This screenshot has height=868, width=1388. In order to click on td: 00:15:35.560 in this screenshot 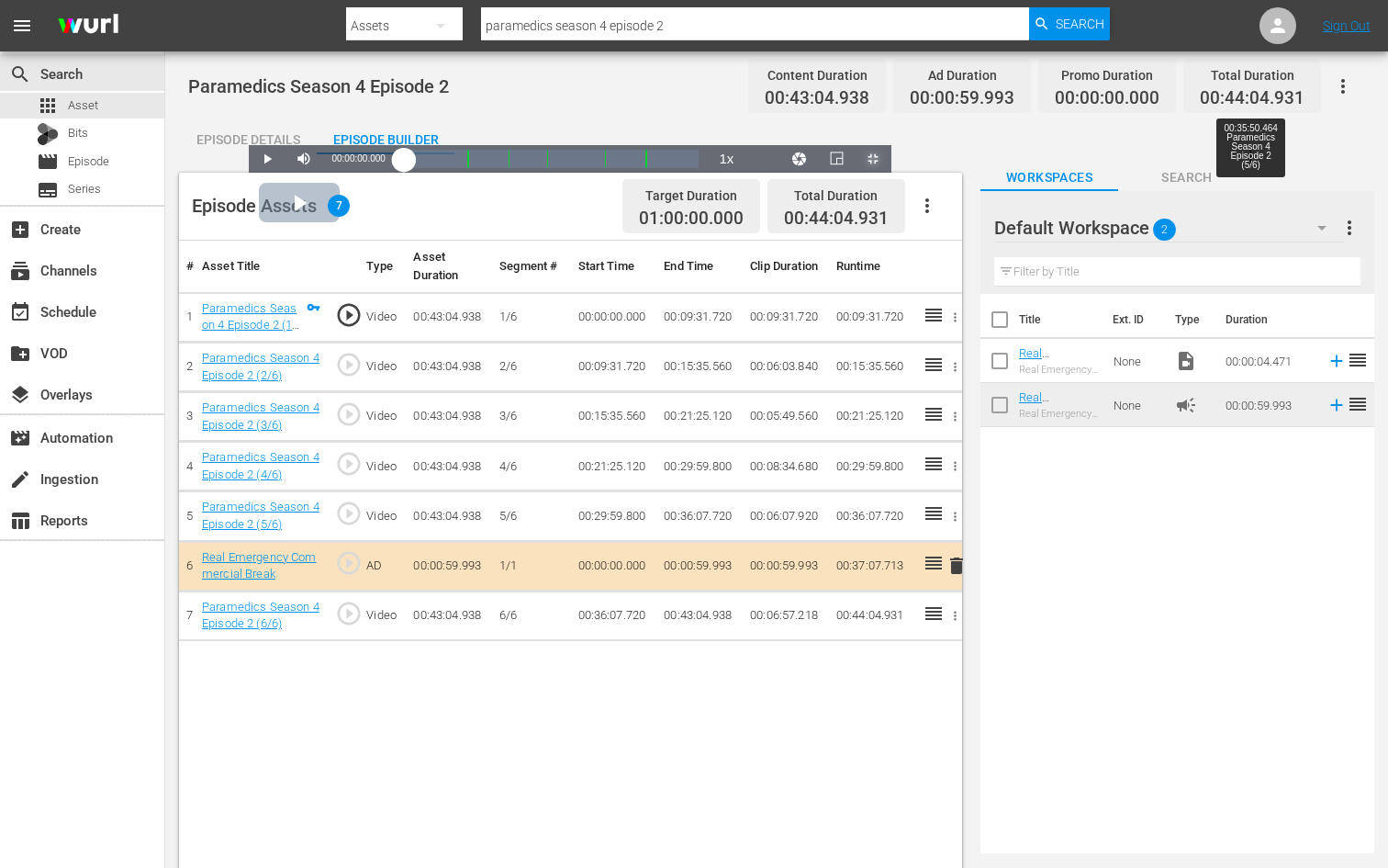, I will do `click(614, 417)`.